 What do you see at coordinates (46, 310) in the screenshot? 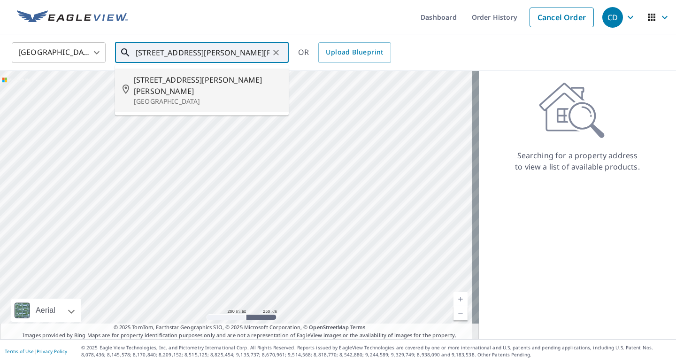
I see `div: Aerial` at bounding box center [46, 310].